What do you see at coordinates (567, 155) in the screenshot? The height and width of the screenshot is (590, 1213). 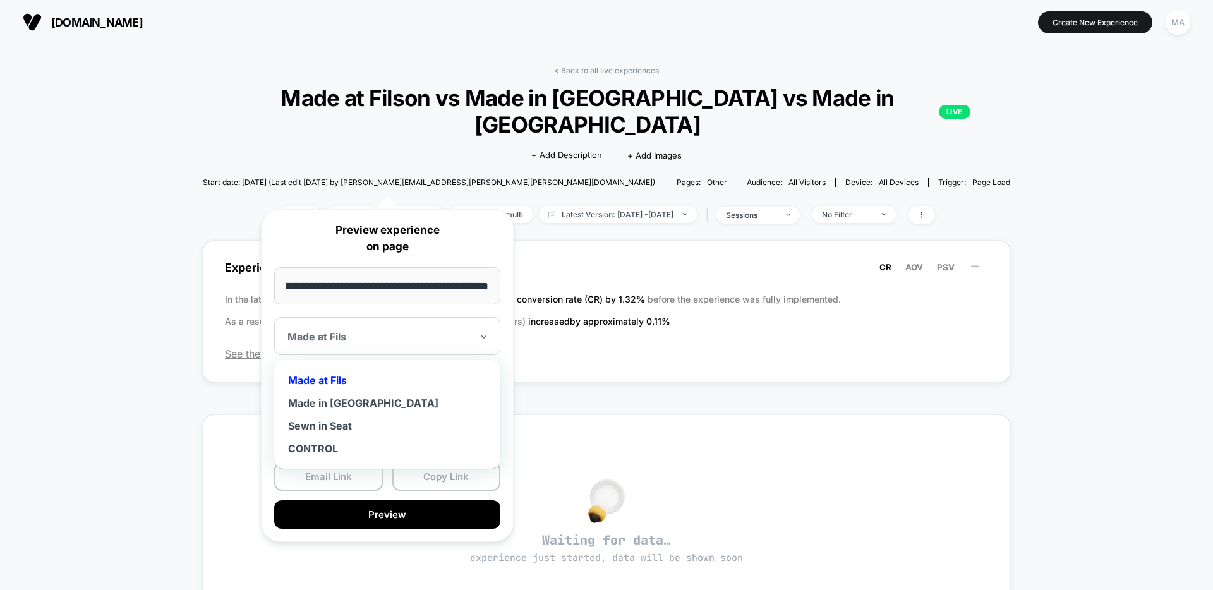 I see `span: + Add Description` at bounding box center [567, 155].